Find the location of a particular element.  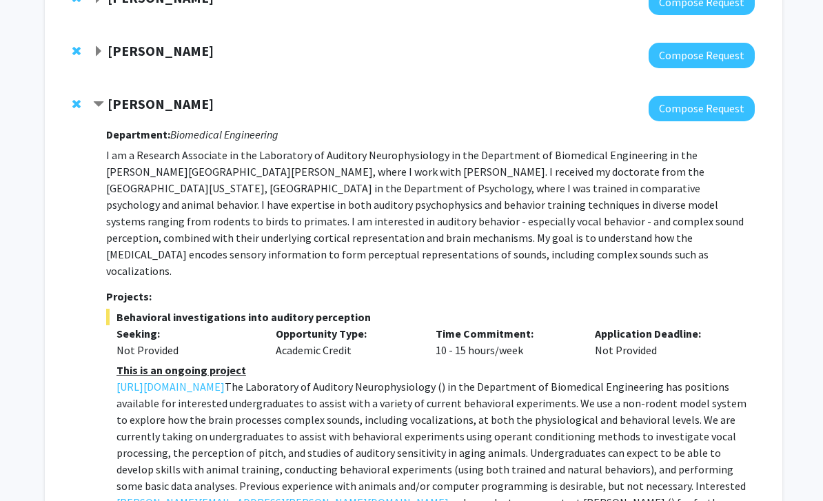

p: I am a Research Associate in the Laboratory of Auditory Neurophysiology in the Department of Biom... is located at coordinates (430, 214).